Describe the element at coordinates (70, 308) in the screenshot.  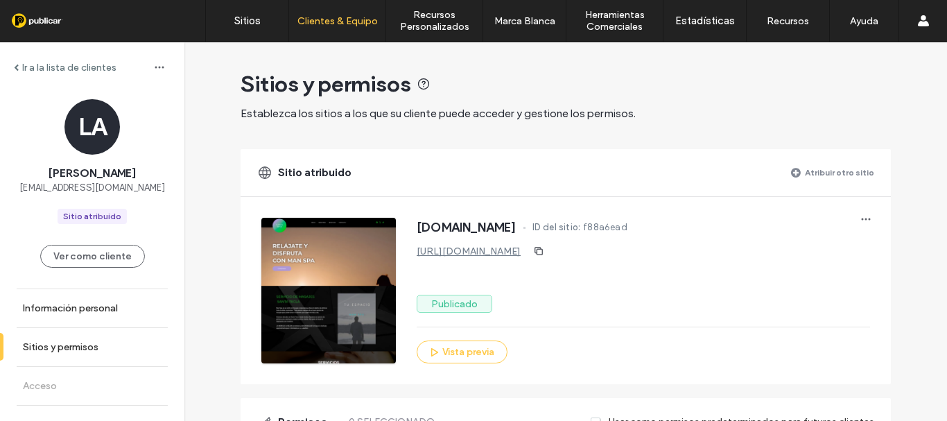
I see `label: Información personal` at that location.